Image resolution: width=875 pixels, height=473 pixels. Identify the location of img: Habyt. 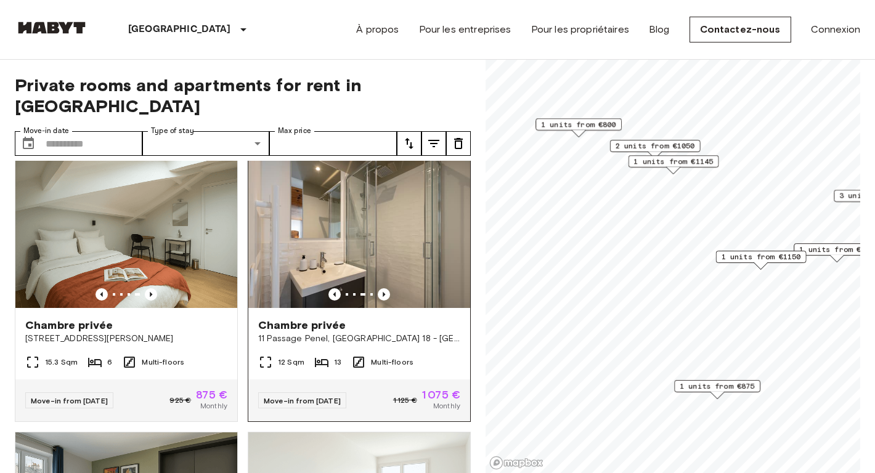
(52, 28).